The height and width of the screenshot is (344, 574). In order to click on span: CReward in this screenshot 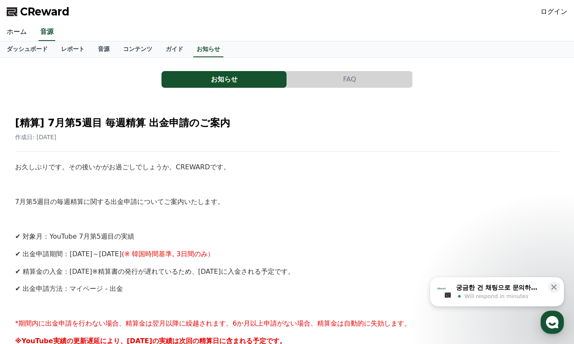, I will do `click(45, 12)`.